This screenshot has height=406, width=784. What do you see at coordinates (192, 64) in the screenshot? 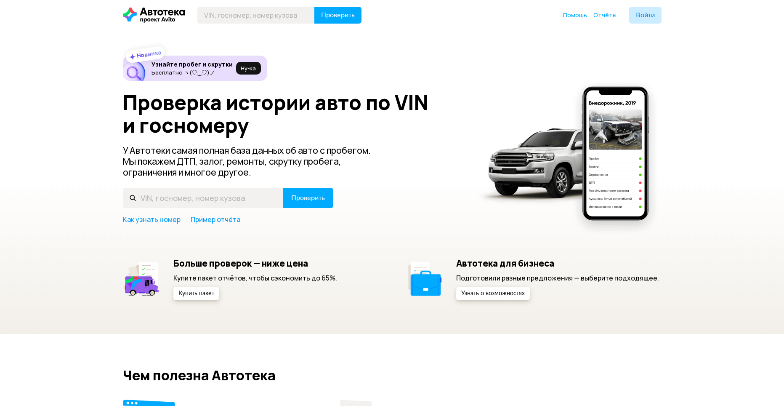
I see `h6: Узнайте пробег и скрутки` at bounding box center [192, 64].